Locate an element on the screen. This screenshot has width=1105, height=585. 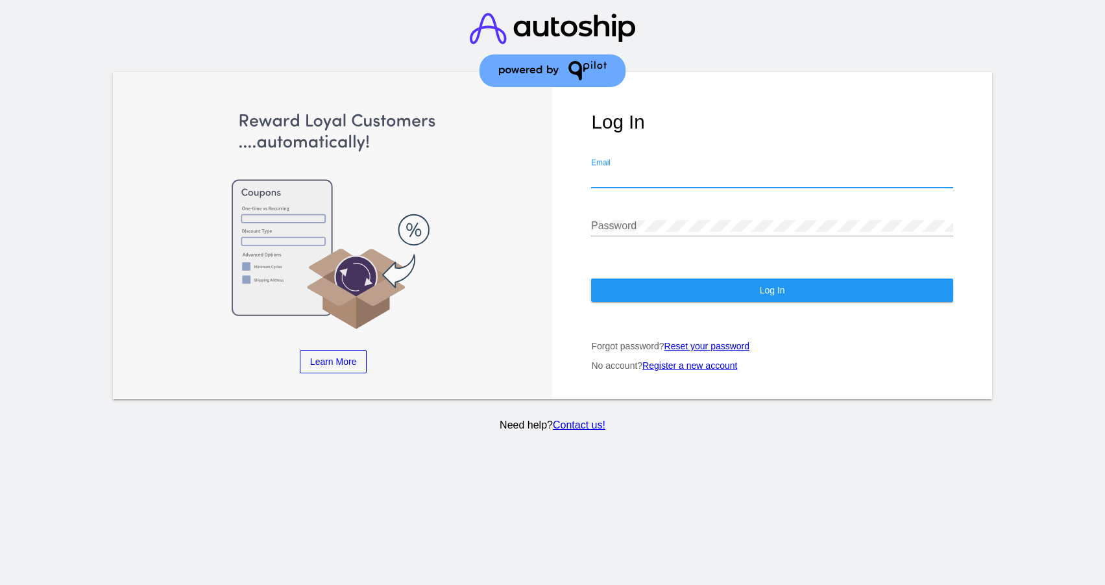
a: Contact us! is located at coordinates (579, 424).